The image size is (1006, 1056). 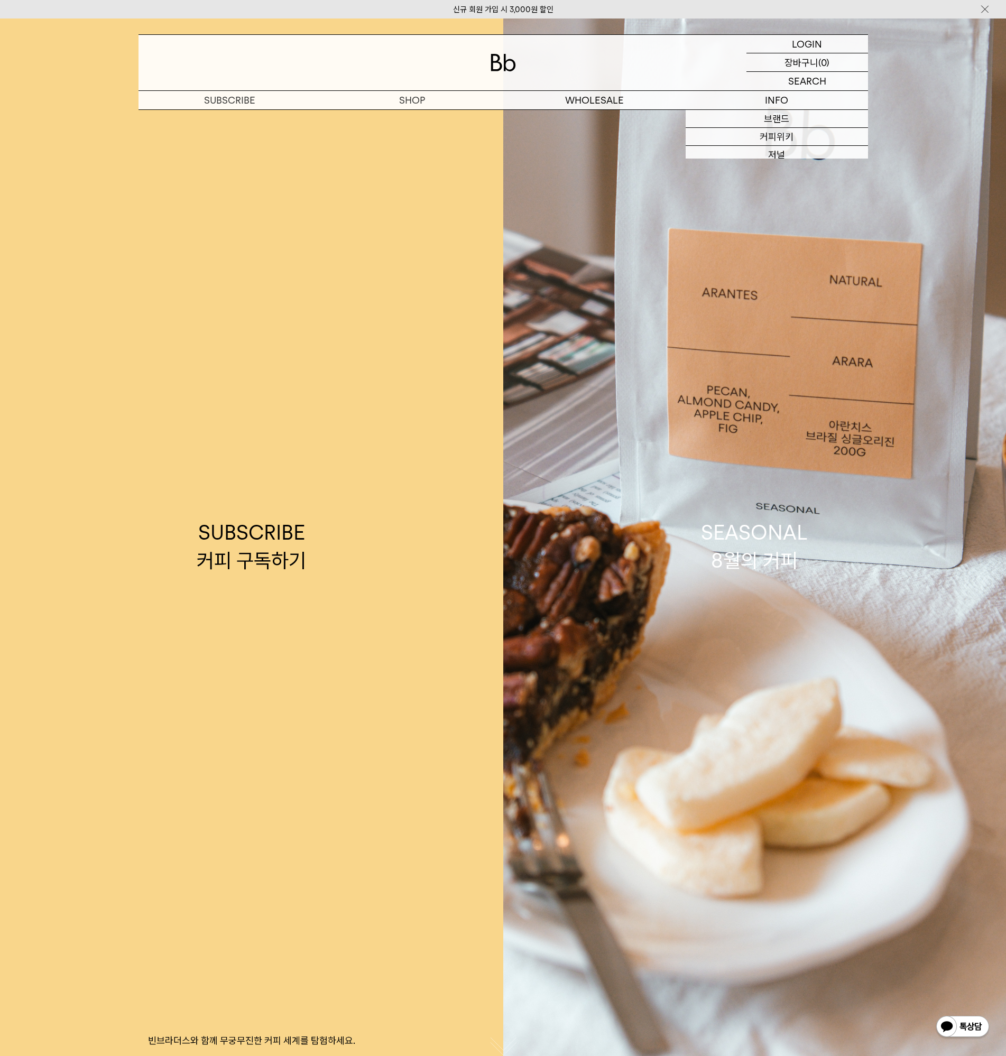 I want to click on a: SUBSCRIBE, so click(x=229, y=100).